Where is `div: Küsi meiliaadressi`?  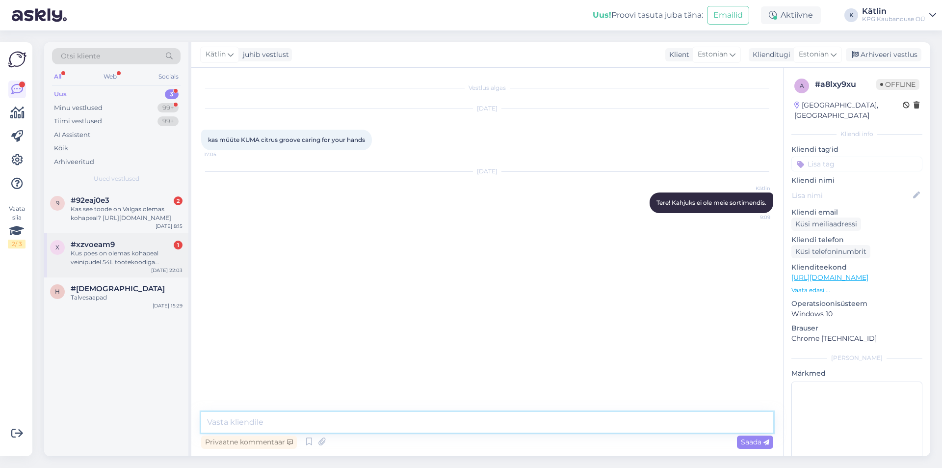 div: Küsi meiliaadressi is located at coordinates (826, 224).